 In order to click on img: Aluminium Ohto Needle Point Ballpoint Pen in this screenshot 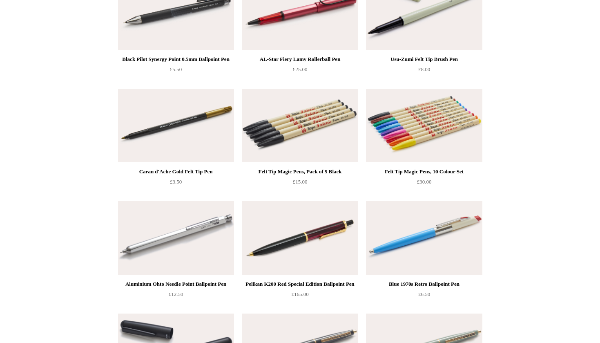, I will do `click(176, 238)`.